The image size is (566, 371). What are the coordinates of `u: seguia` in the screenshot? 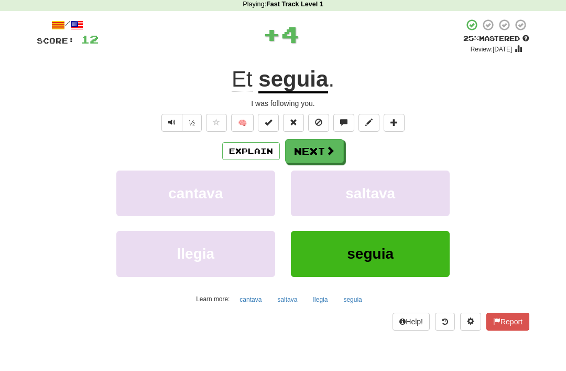 It's located at (293, 80).